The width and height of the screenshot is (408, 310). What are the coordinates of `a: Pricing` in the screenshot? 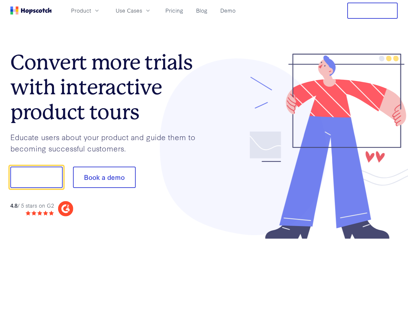 It's located at (174, 10).